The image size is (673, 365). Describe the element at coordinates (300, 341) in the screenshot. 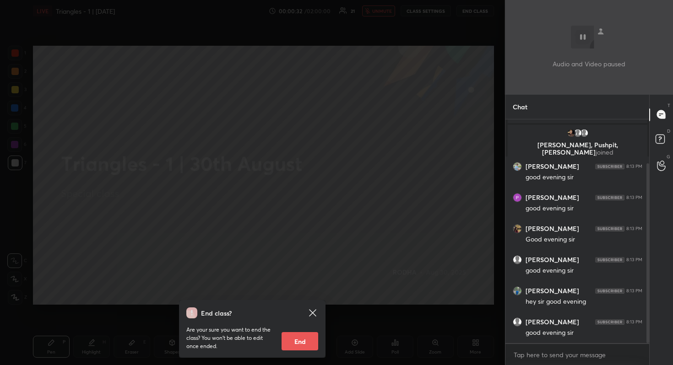

I see `button: End` at that location.